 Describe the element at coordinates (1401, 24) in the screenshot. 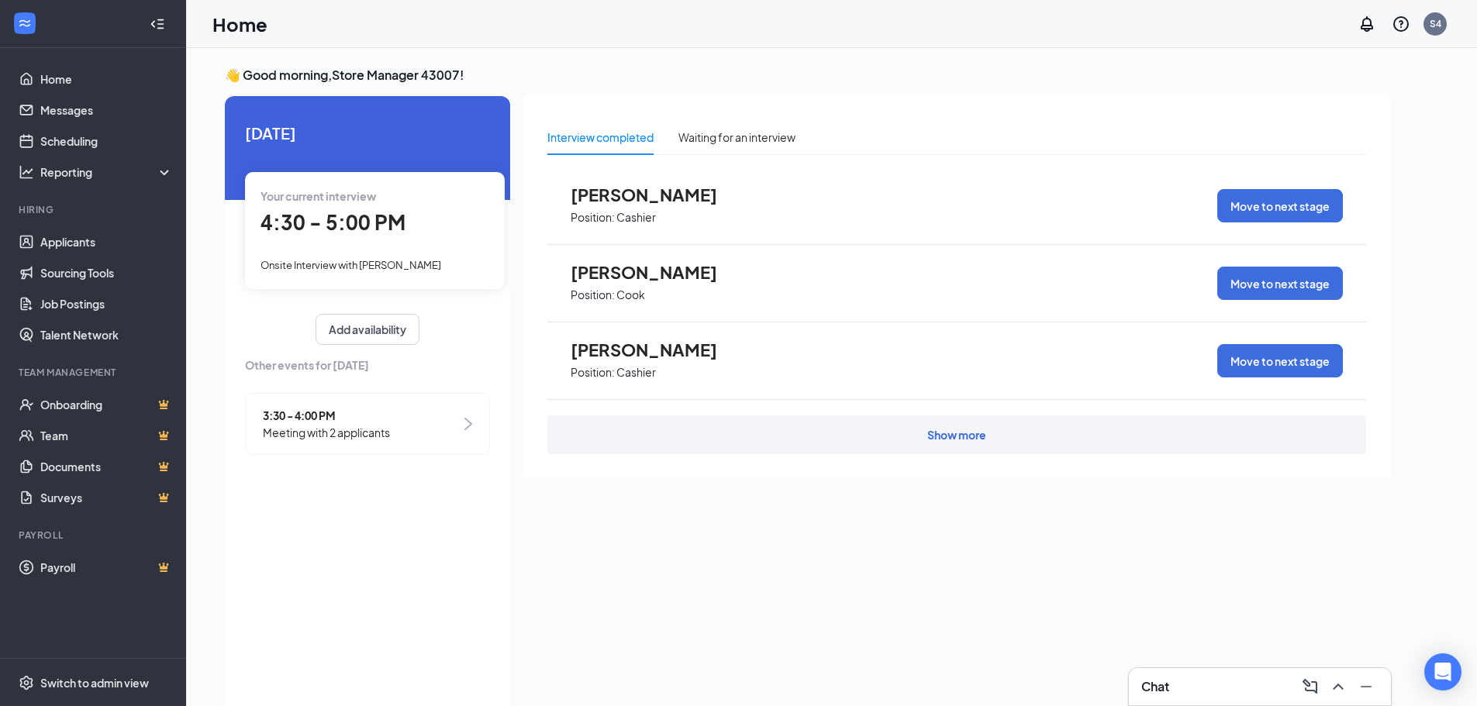

I see `svg: QuestionInfo` at that location.